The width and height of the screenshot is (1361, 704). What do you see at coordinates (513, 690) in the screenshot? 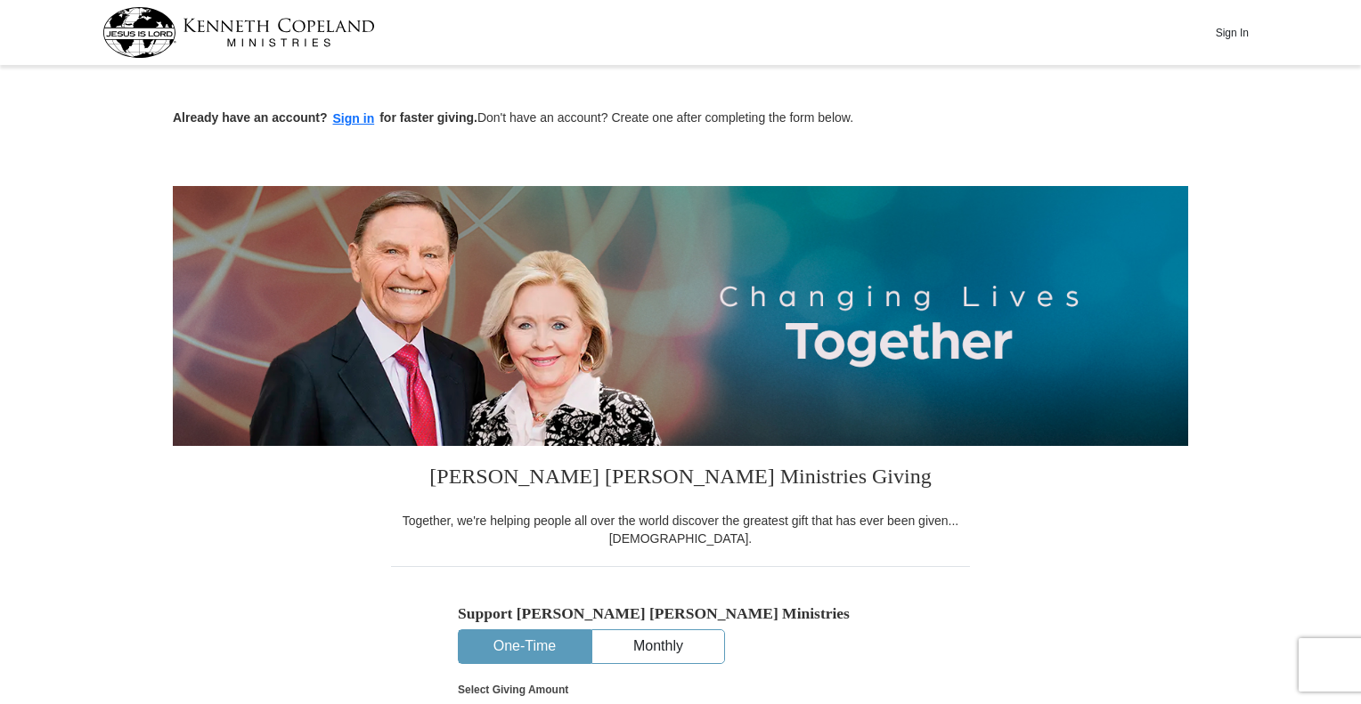
I see `strong: Select Giving Amount` at bounding box center [513, 690].